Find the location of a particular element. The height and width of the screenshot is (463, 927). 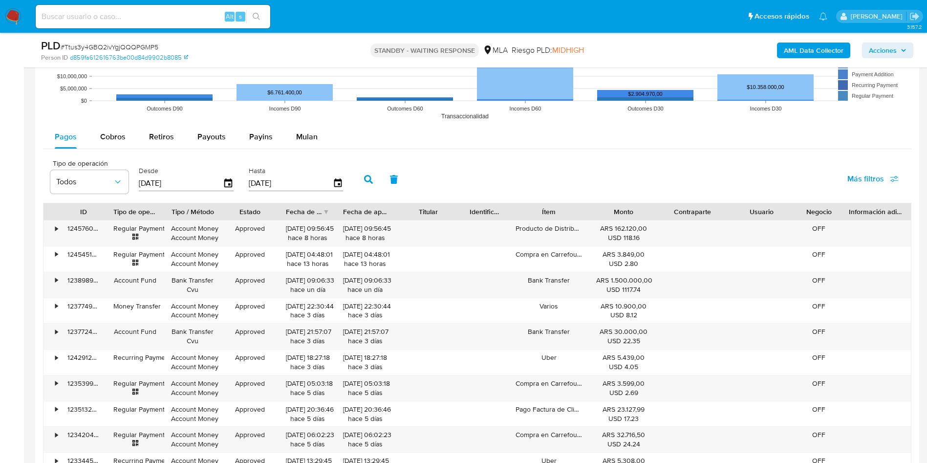

a: Notificaciones is located at coordinates (823, 16).